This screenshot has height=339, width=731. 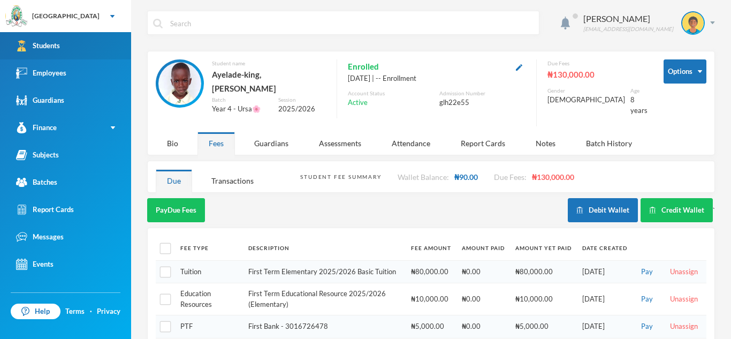 What do you see at coordinates (519, 66) in the screenshot?
I see `button: Edit` at bounding box center [519, 66].